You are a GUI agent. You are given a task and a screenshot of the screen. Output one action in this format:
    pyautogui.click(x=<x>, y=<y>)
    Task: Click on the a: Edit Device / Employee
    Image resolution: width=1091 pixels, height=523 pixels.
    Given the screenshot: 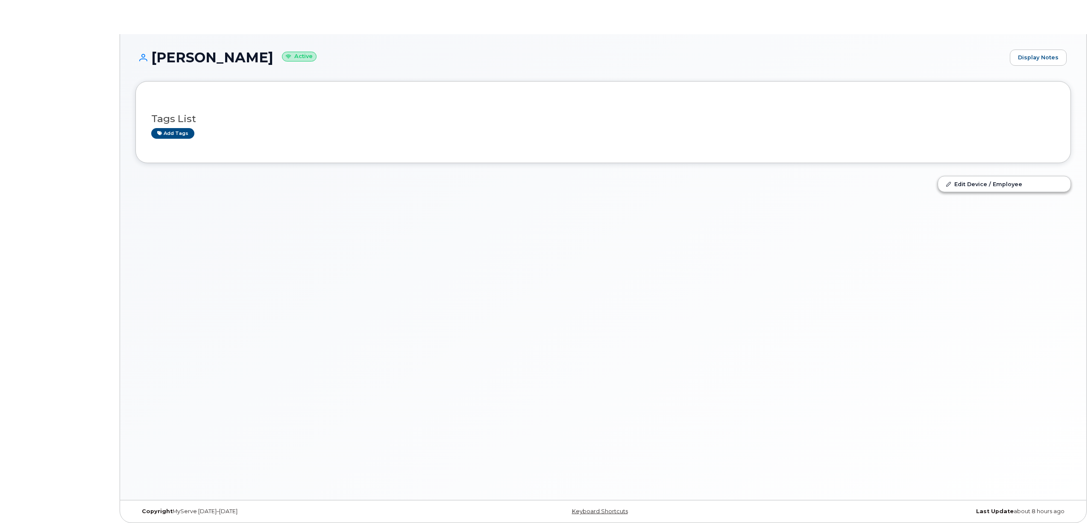 What is the action you would take?
    pyautogui.click(x=1004, y=184)
    